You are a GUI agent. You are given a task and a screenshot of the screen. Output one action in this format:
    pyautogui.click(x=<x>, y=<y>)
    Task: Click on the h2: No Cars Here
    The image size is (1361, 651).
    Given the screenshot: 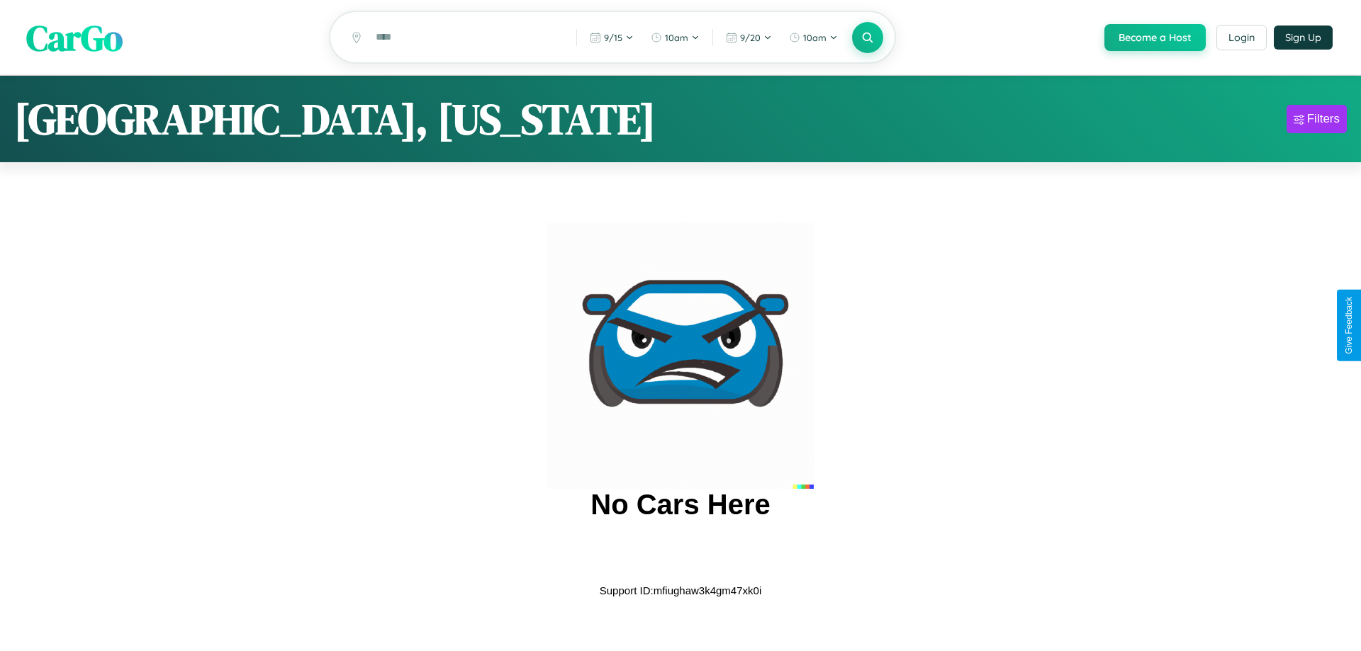 What is the action you would take?
    pyautogui.click(x=680, y=505)
    